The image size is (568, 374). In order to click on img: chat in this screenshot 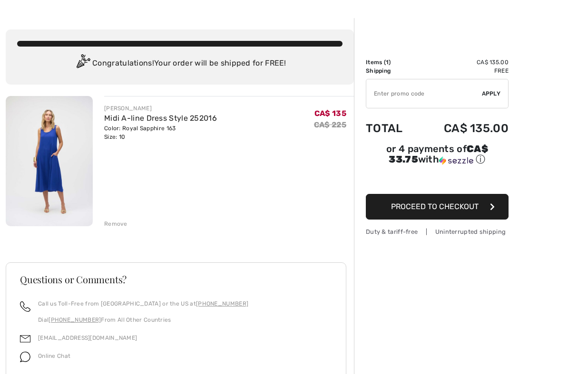, I will do `click(25, 357)`.